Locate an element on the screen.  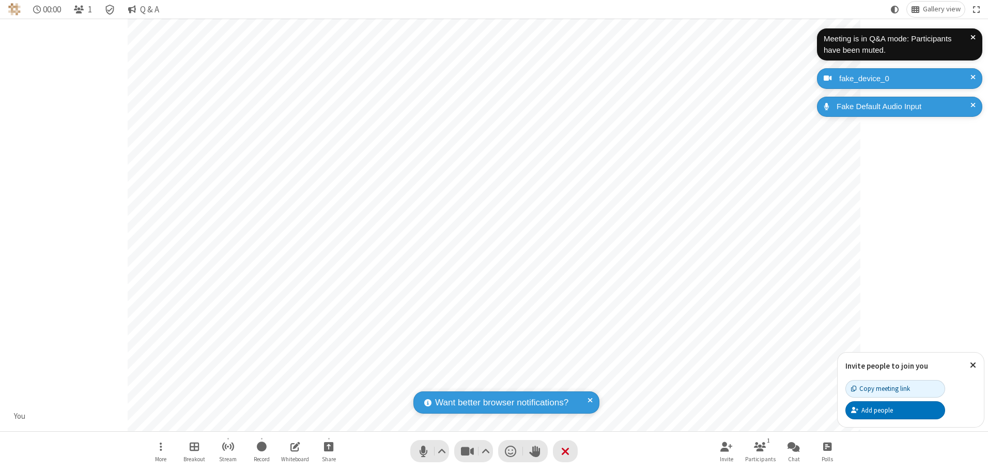
div: Fake Default Audio Input is located at coordinates (904, 106).